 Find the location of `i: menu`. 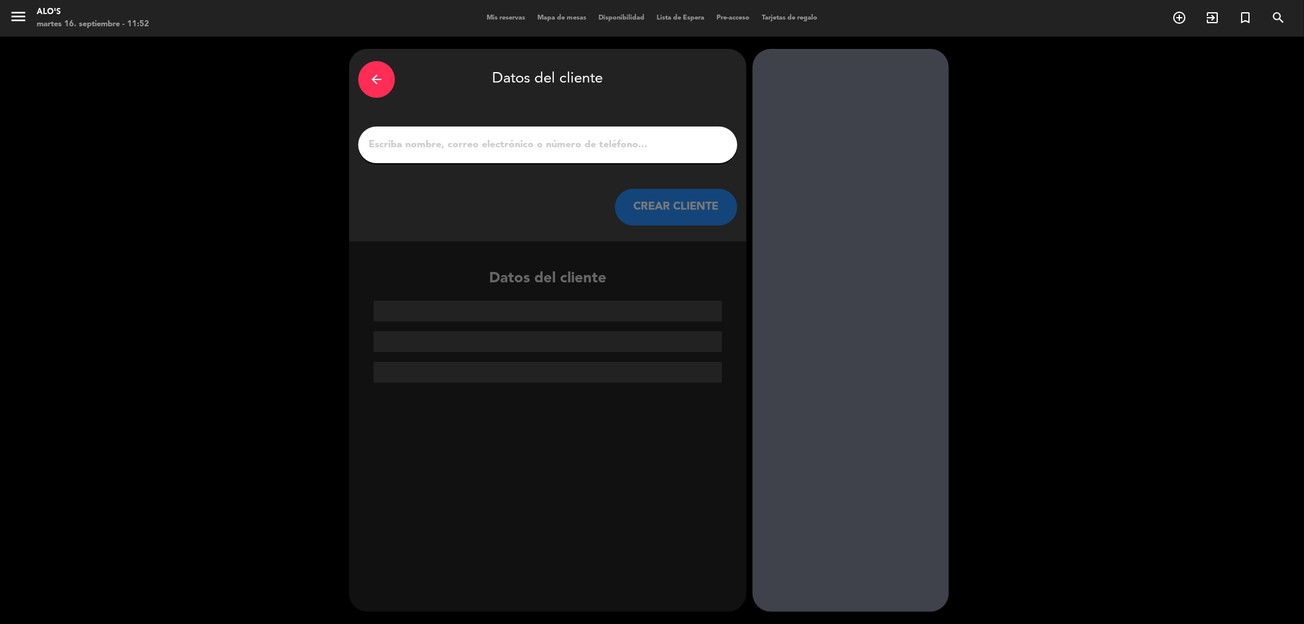

i: menu is located at coordinates (18, 17).